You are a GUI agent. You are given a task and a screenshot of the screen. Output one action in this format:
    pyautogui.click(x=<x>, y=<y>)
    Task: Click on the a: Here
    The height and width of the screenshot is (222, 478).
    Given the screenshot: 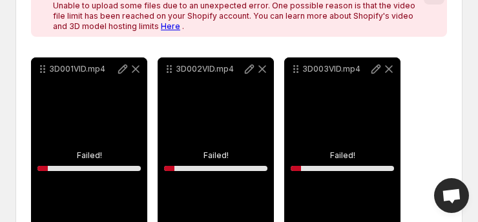 What is the action you would take?
    pyautogui.click(x=171, y=26)
    